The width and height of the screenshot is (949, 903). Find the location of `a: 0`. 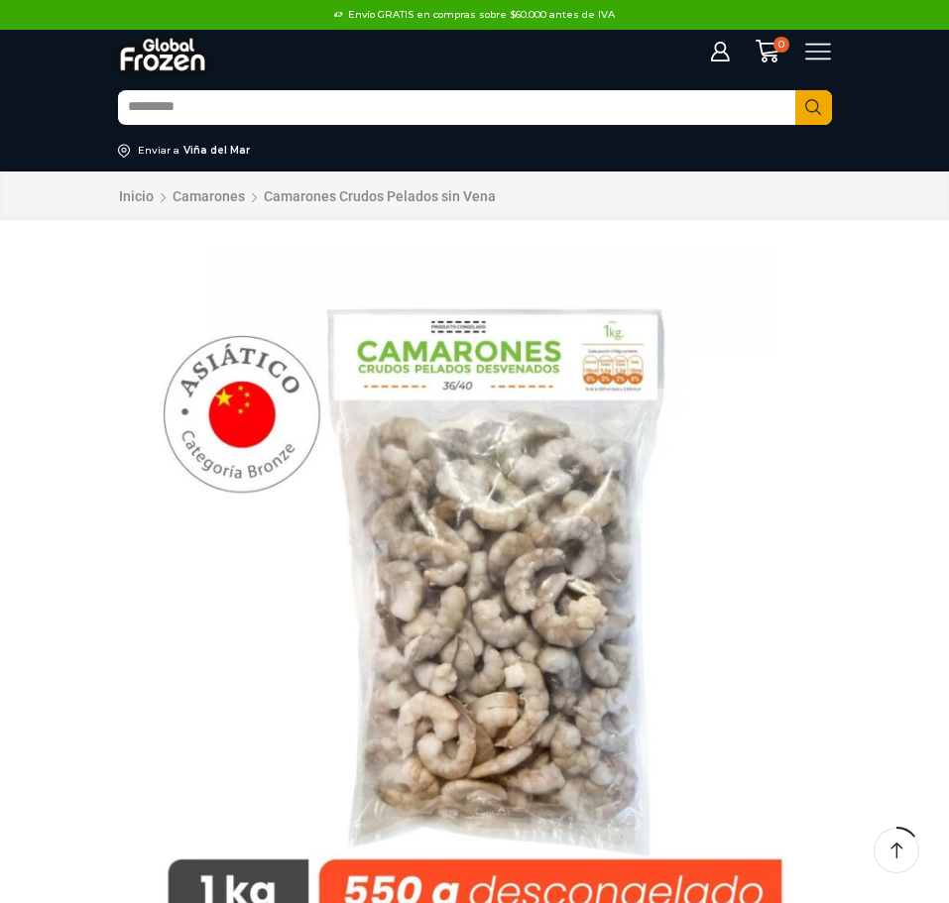

a: 0 is located at coordinates (767, 51).